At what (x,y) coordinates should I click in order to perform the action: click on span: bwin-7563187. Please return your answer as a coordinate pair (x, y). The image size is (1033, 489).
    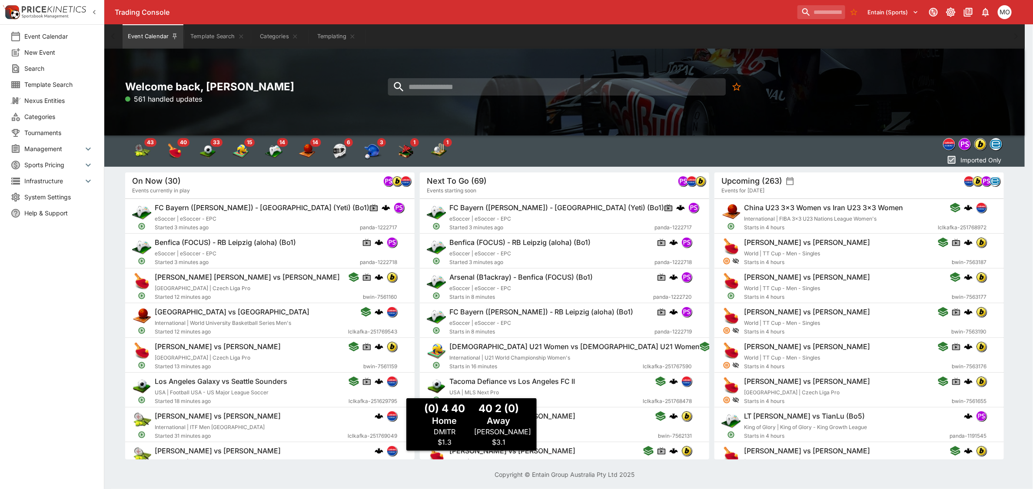
    Looking at the image, I should click on (969, 262).